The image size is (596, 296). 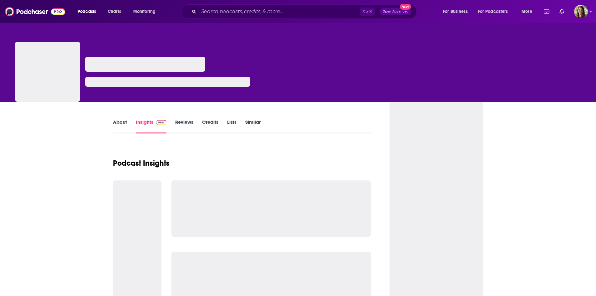 What do you see at coordinates (161, 122) in the screenshot?
I see `img: Podchaser Pro` at bounding box center [161, 122].